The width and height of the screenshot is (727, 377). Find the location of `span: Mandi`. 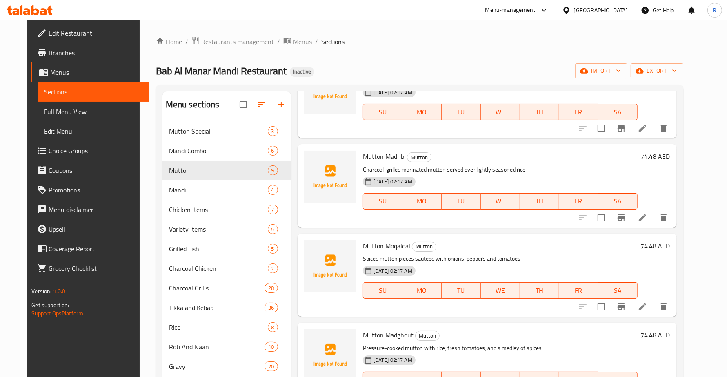

span: Mandi is located at coordinates (218, 190).